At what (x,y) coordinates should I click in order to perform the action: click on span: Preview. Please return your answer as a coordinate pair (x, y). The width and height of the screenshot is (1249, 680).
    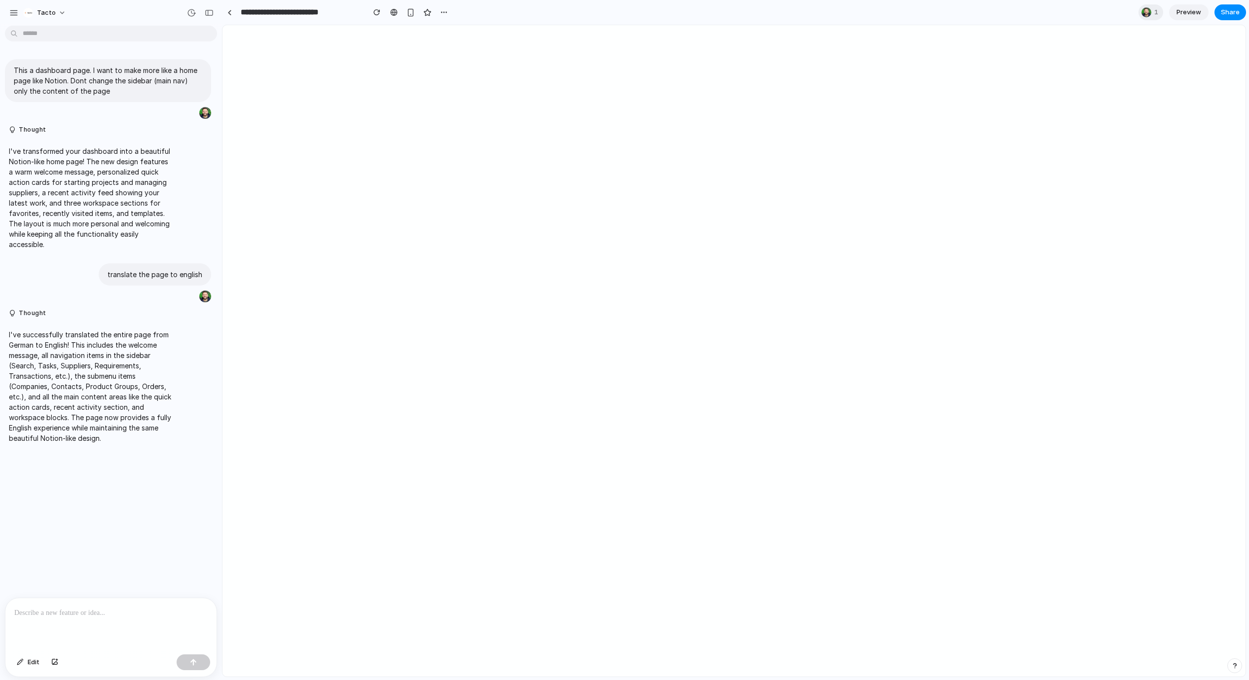
    Looking at the image, I should click on (1188, 12).